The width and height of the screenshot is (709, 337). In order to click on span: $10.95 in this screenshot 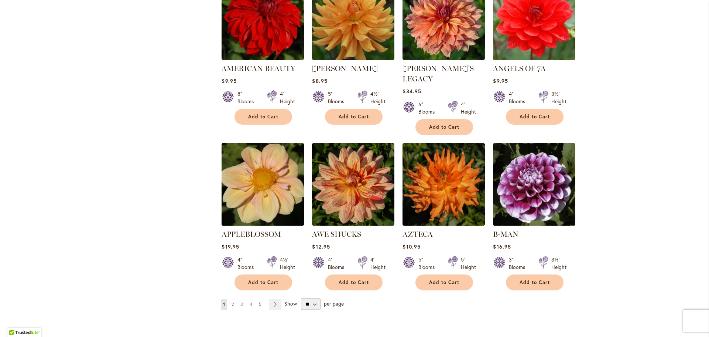, I will do `click(412, 246)`.